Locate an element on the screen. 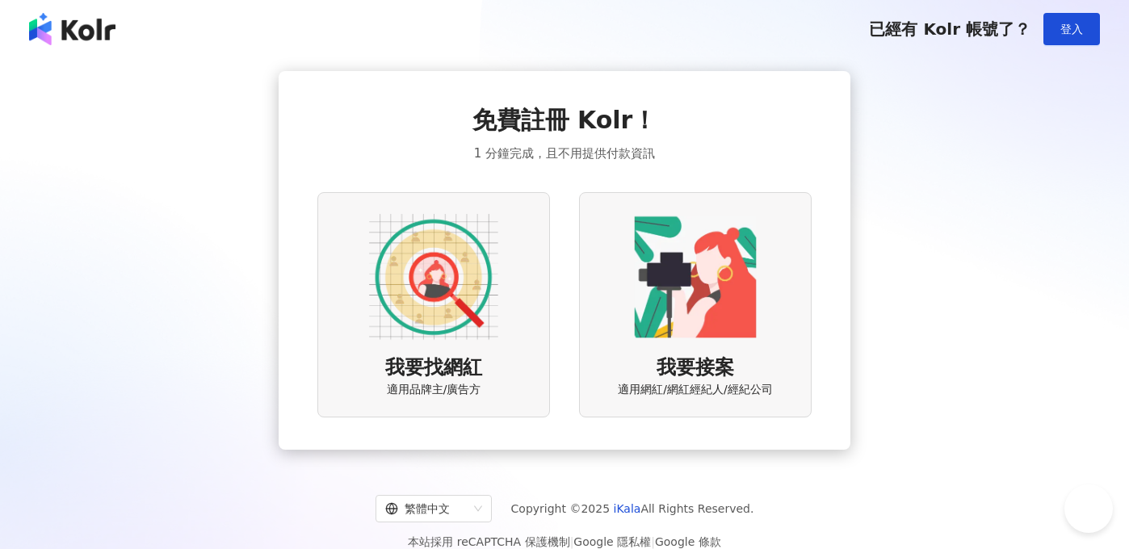  span: 1 分鐘完成，且不用提供付款資訊 is located at coordinates (565, 153).